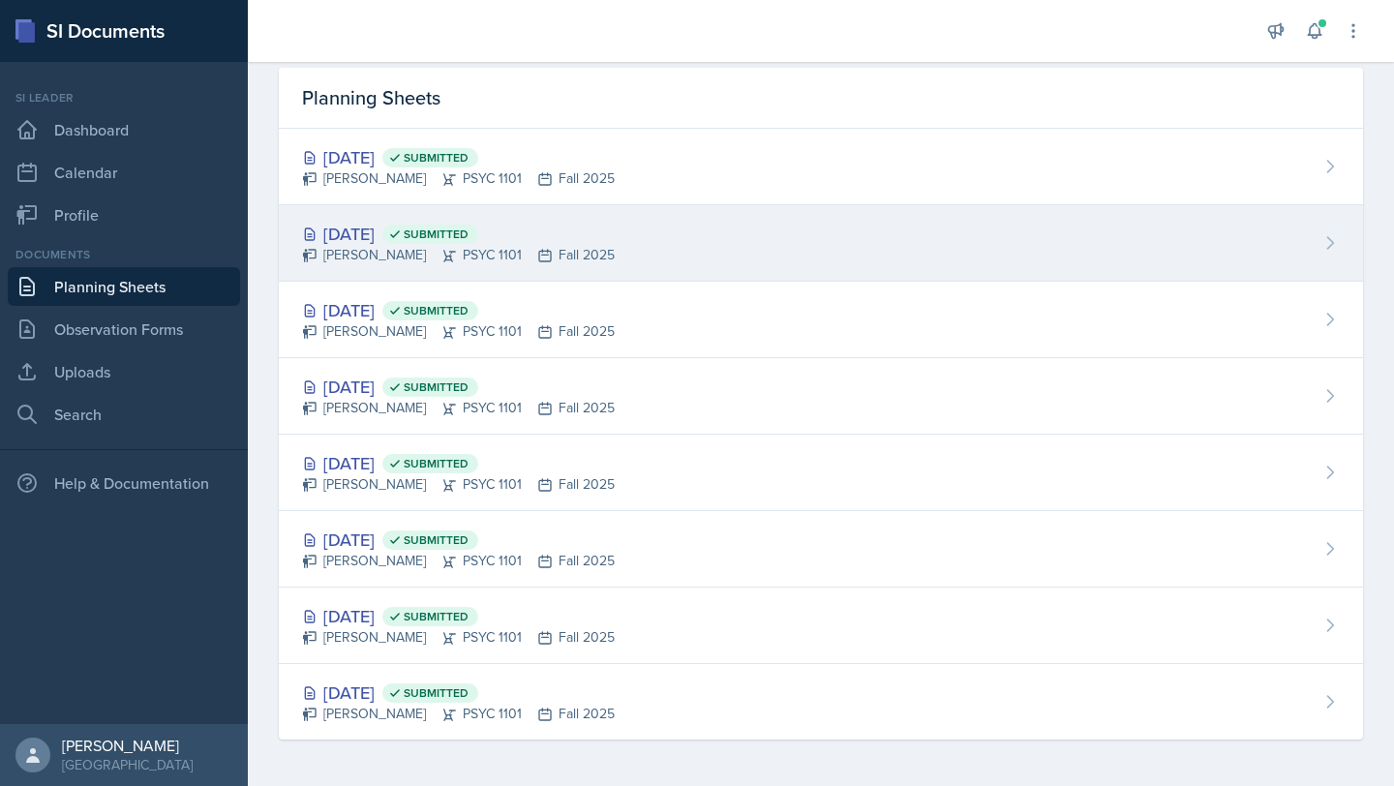 This screenshot has height=786, width=1394. I want to click on a: Search, so click(124, 414).